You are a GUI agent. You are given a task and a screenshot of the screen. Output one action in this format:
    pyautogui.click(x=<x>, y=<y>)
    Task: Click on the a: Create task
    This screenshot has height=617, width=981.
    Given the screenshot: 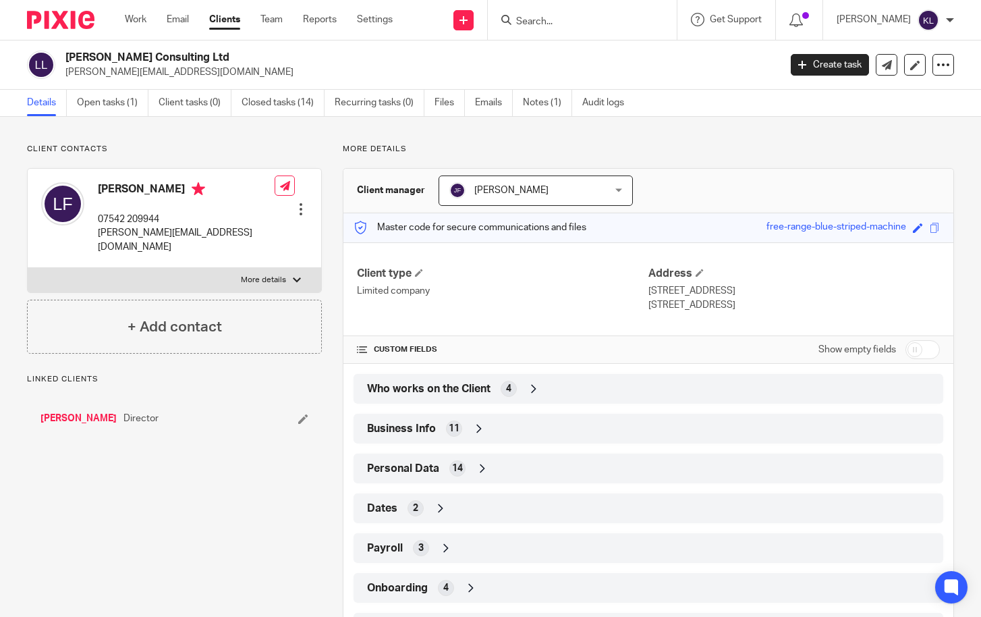 What is the action you would take?
    pyautogui.click(x=830, y=65)
    